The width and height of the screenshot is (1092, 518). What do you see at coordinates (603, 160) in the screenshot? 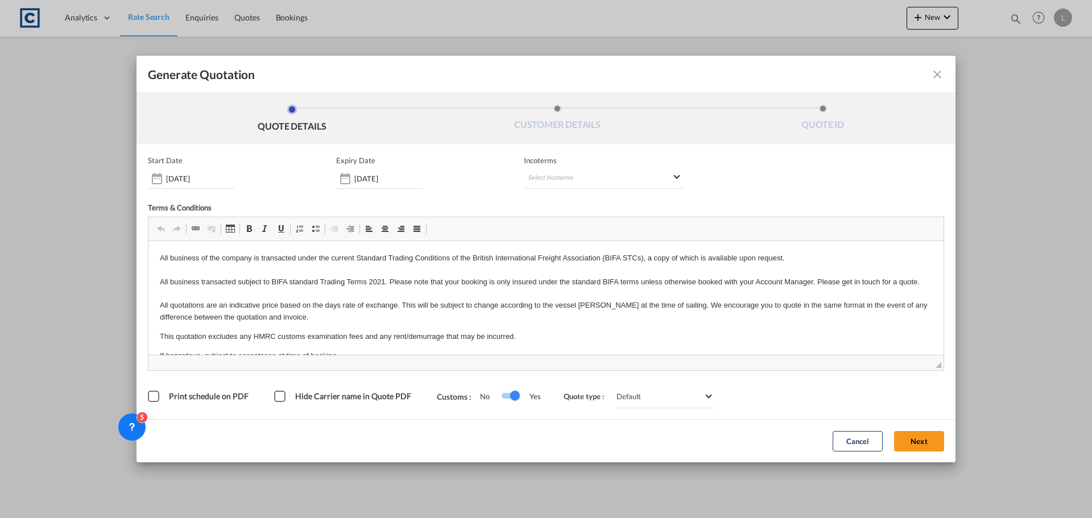
I see `span: Incoterms` at bounding box center [603, 160].